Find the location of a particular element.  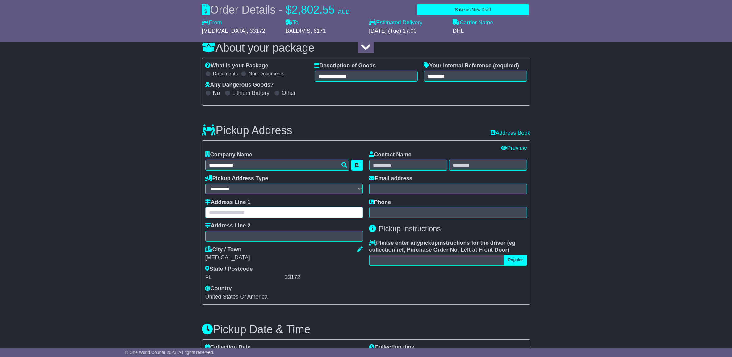

label: Any Dangerous Goods? is located at coordinates (240, 85).